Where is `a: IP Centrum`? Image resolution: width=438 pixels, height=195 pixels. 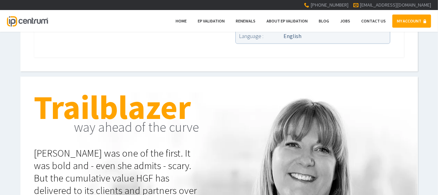 a: IP Centrum is located at coordinates (27, 21).